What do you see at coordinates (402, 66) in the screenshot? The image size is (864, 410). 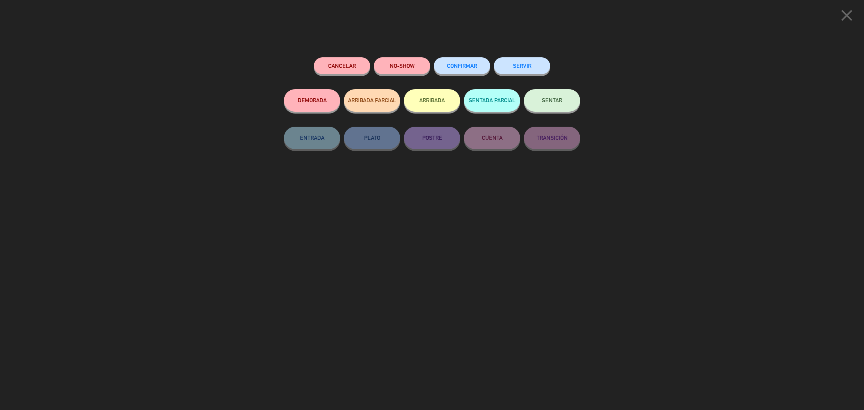 I see `button: NO-SHOW` at bounding box center [402, 66].